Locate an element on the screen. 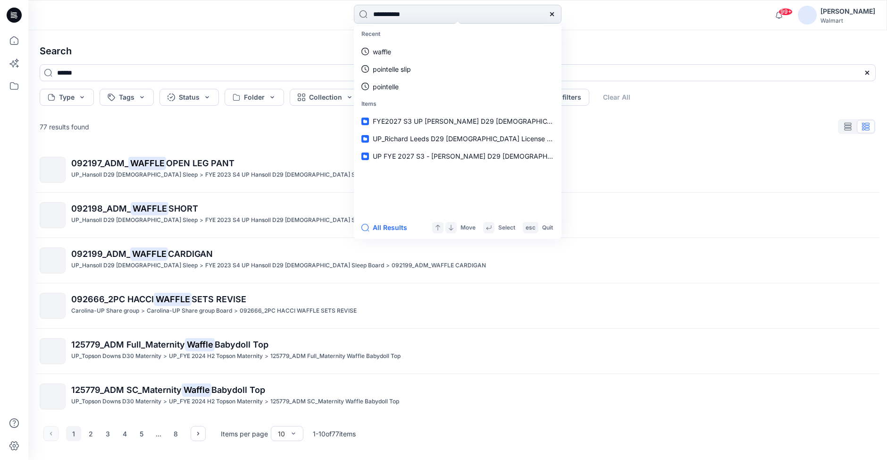 This screenshot has width=887, height=460. span: OPEN LEG PANT is located at coordinates (200, 163).